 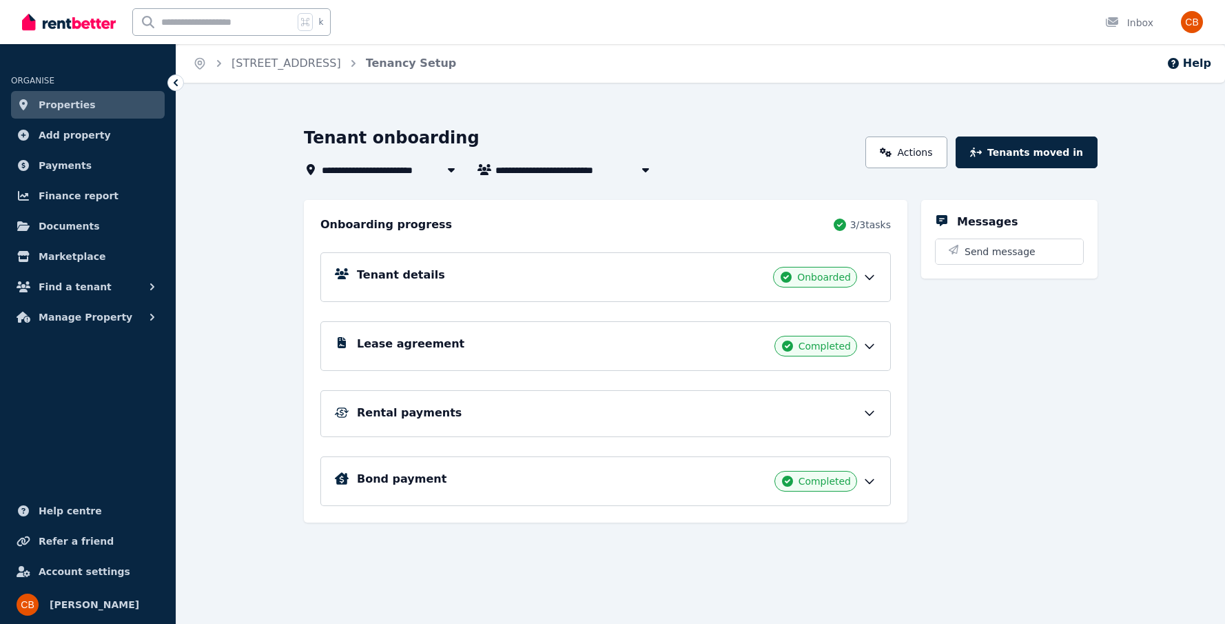 I want to click on a: Payments, so click(x=88, y=165).